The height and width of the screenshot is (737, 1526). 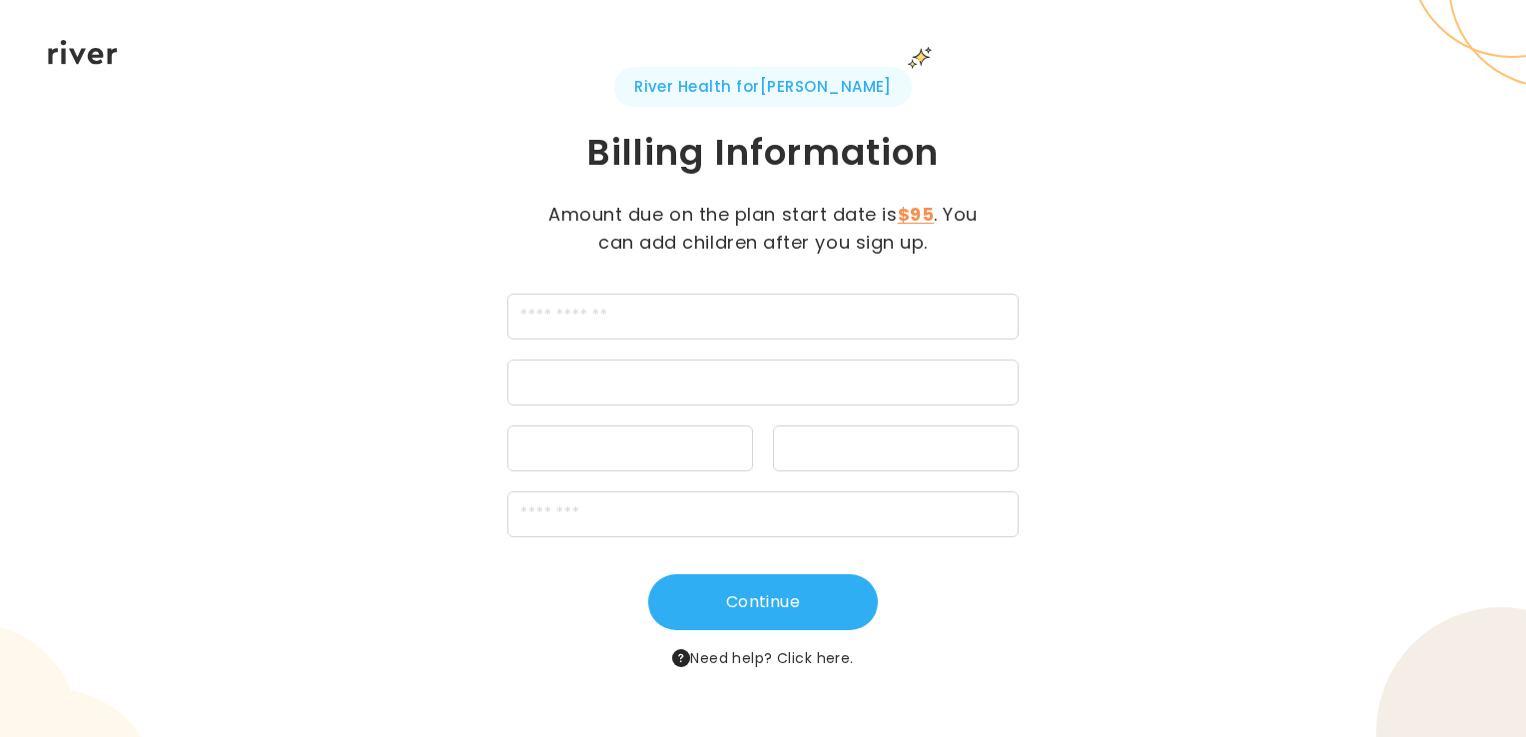 I want to click on p: Amount due on the plan start date is . You can add children after you sign up., so click(x=763, y=229).